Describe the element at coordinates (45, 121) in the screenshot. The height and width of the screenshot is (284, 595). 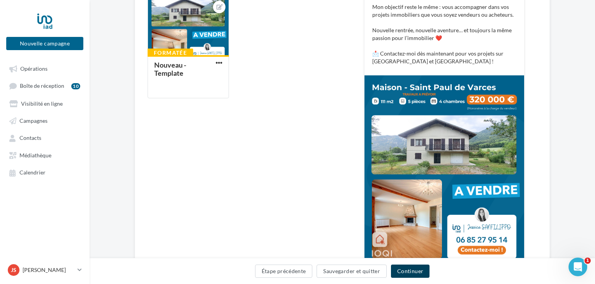
I see `a: Campagnes` at that location.